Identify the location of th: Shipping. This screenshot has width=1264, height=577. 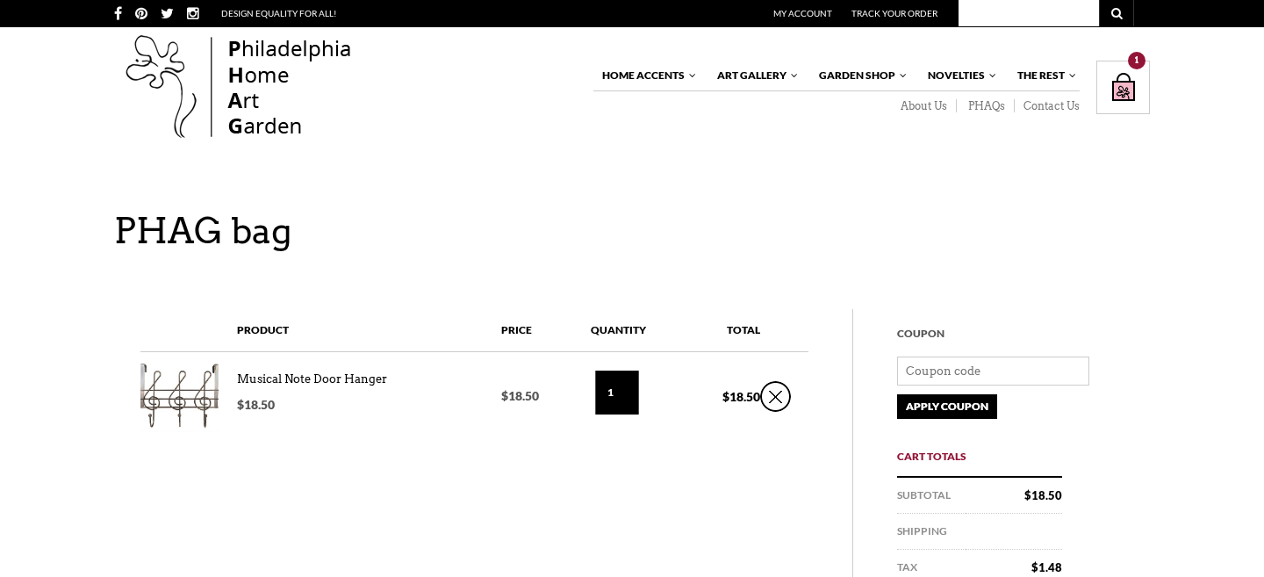
(931, 531).